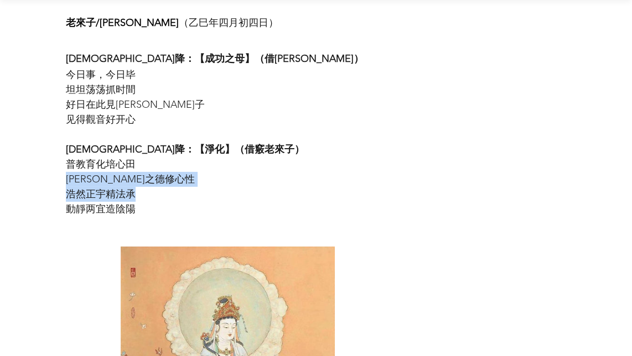 The height and width of the screenshot is (356, 632). I want to click on span: 動靜两宜造陰陽, so click(101, 209).